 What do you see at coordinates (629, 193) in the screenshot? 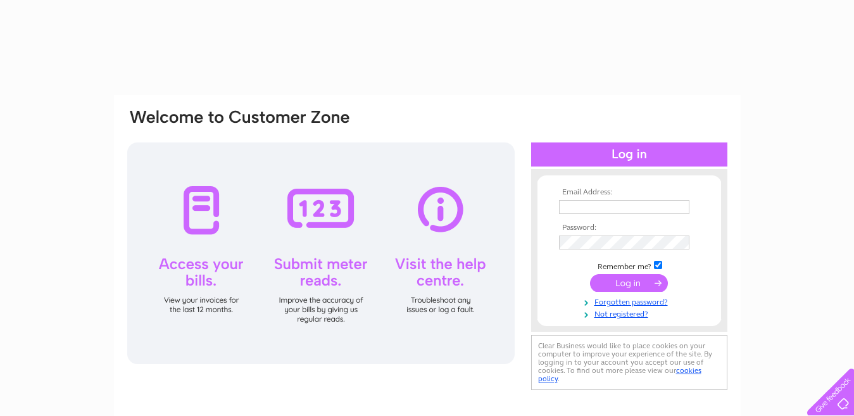
I see `th: Email Address:` at bounding box center [629, 193].